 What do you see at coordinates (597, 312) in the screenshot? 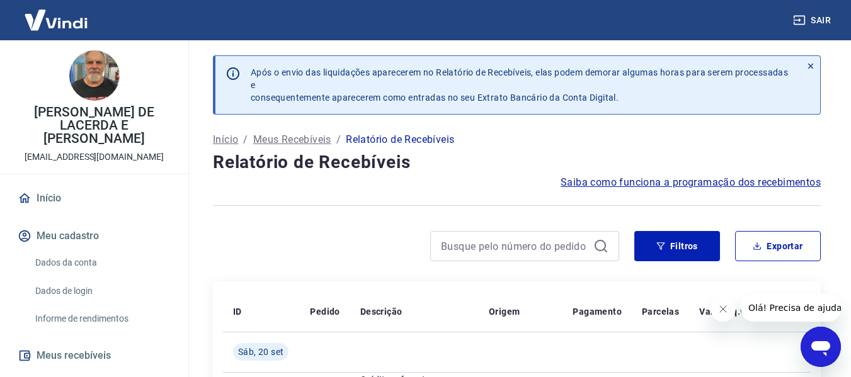
I see `p: Pagamento` at bounding box center [597, 312].